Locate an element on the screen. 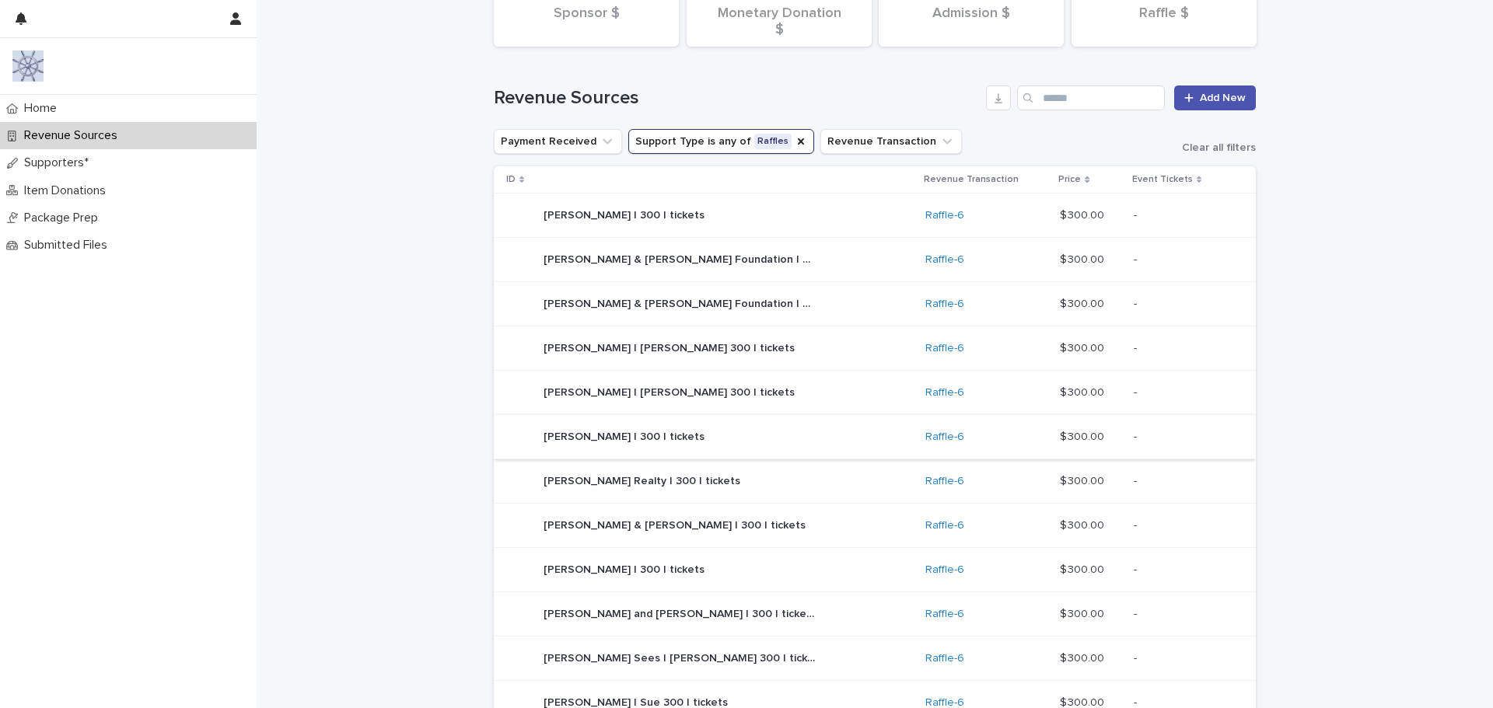  div: Admission $ is located at coordinates (971, 22).